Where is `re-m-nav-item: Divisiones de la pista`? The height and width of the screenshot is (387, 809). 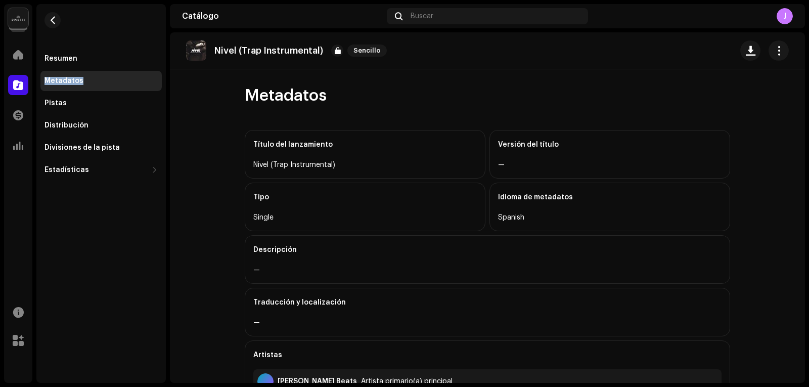 re-m-nav-item: Divisiones de la pista is located at coordinates (101, 148).